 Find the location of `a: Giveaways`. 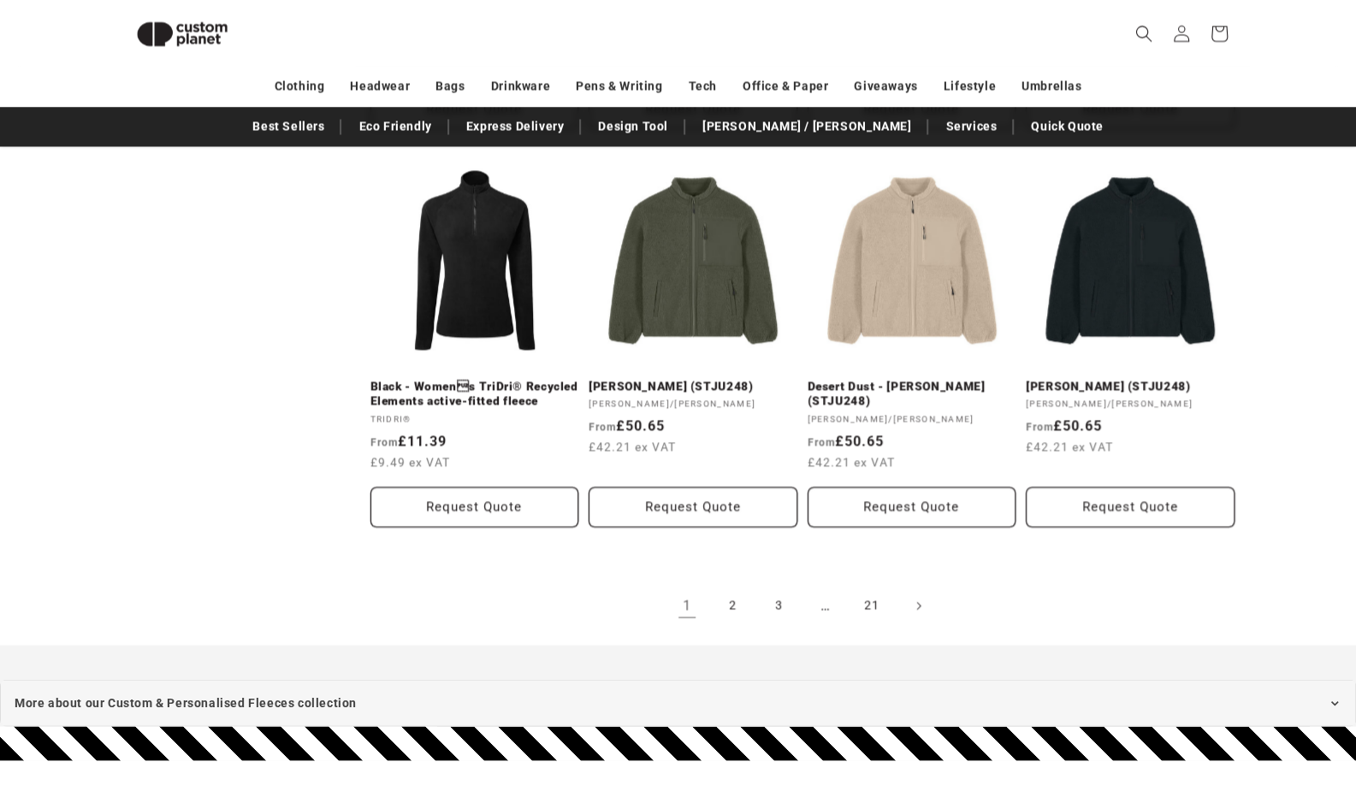

a: Giveaways is located at coordinates (885, 86).